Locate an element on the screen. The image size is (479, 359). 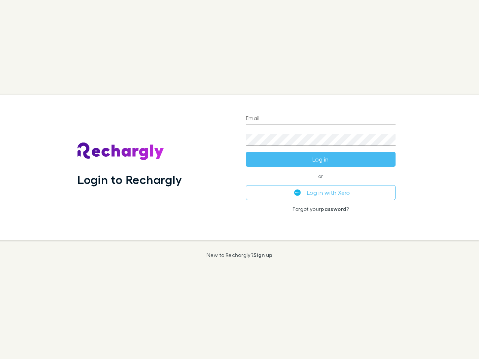
span: or is located at coordinates (321, 176).